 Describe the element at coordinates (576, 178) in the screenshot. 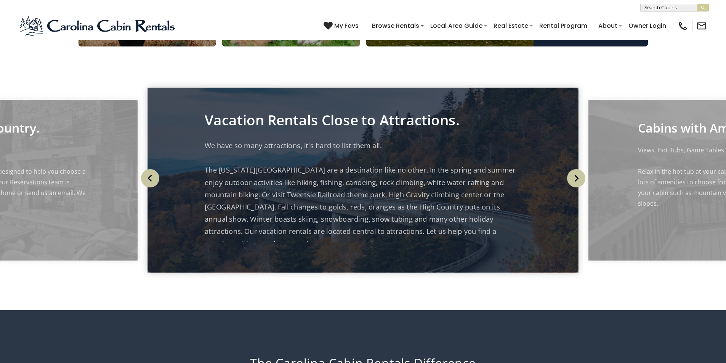

I see `button: Next` at that location.